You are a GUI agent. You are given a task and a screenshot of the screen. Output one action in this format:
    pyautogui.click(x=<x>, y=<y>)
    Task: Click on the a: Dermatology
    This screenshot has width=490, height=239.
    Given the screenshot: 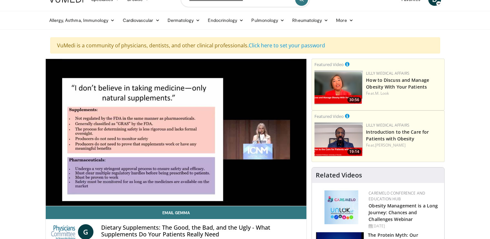 What is the action you would take?
    pyautogui.click(x=184, y=20)
    